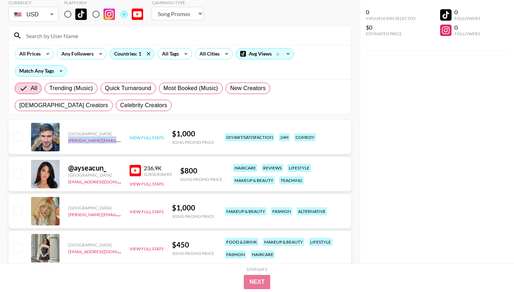 Image resolution: width=514 pixels, height=292 pixels. I want to click on div: $0, so click(390, 27).